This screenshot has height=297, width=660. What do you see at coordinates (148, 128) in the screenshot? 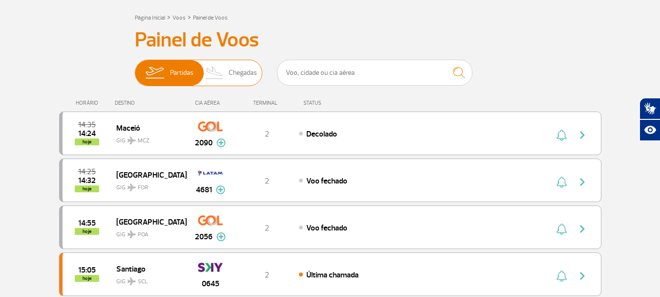
I see `span: Maceió` at bounding box center [148, 128].